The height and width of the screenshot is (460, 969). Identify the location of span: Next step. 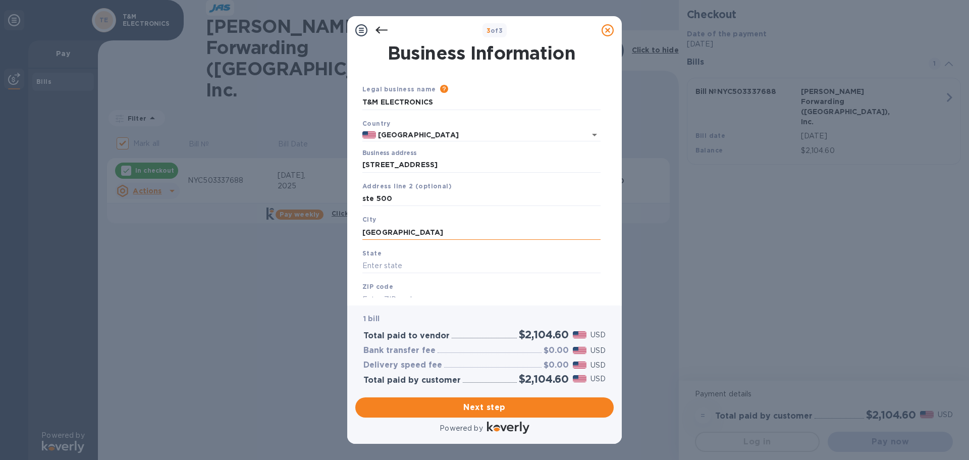
(485, 407).